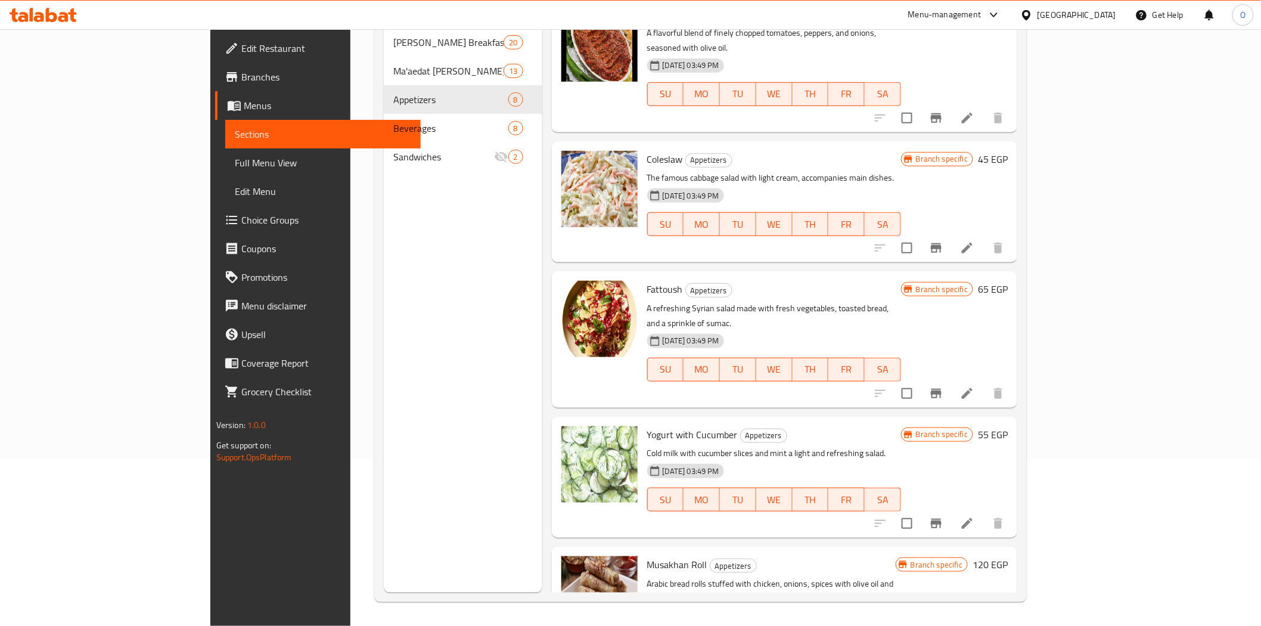  Describe the element at coordinates (326, 277) in the screenshot. I see `span: Promotions` at that location.